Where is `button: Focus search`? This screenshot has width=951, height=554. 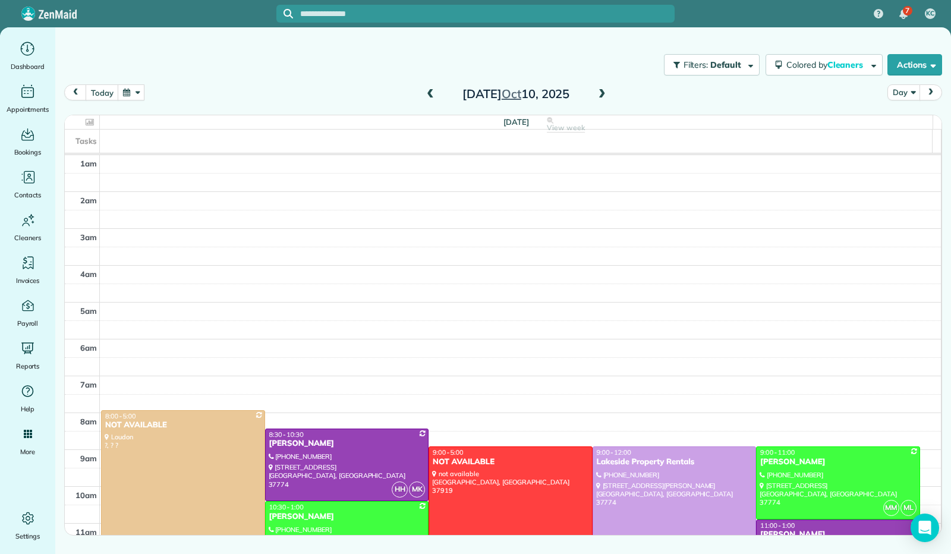
button: Focus search is located at coordinates (285, 14).